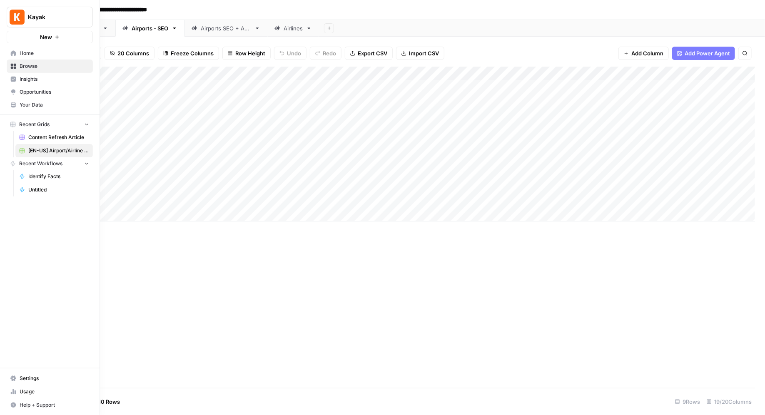  Describe the element at coordinates (59, 137) in the screenshot. I see `span: Content Refresh Article` at that location.